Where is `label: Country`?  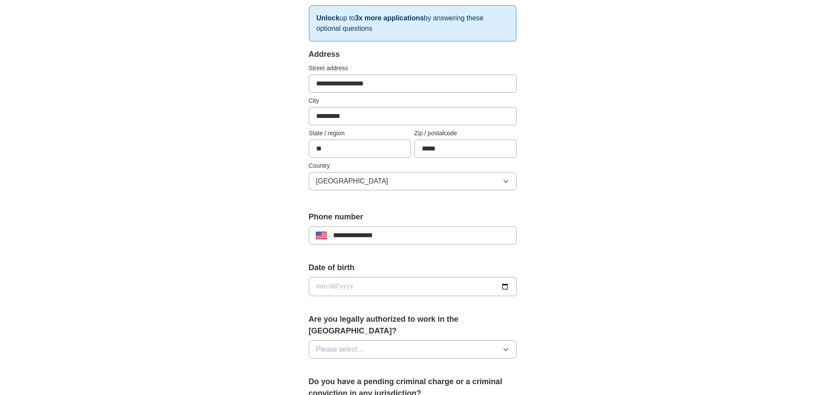
label: Country is located at coordinates (413, 166).